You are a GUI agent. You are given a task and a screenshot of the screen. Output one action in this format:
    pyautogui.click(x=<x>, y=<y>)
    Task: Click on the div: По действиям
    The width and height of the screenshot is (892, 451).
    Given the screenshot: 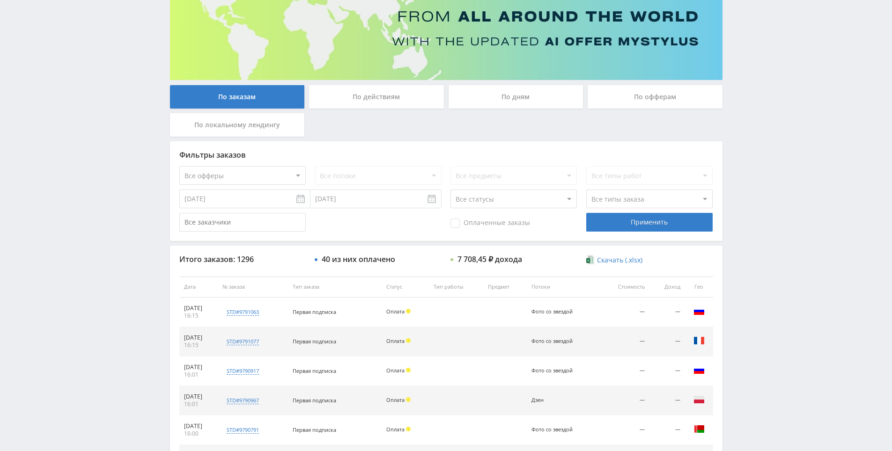 What is the action you would take?
    pyautogui.click(x=376, y=97)
    